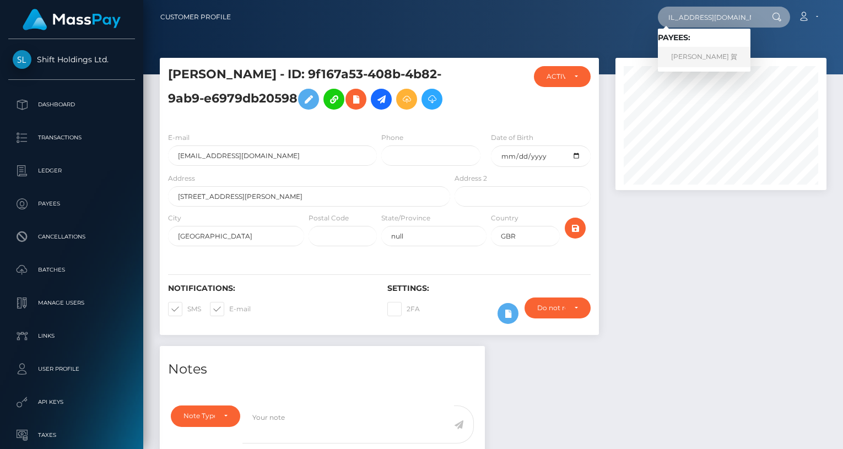  What do you see at coordinates (196, 17) in the screenshot?
I see `a: Customer Profile` at bounding box center [196, 17].